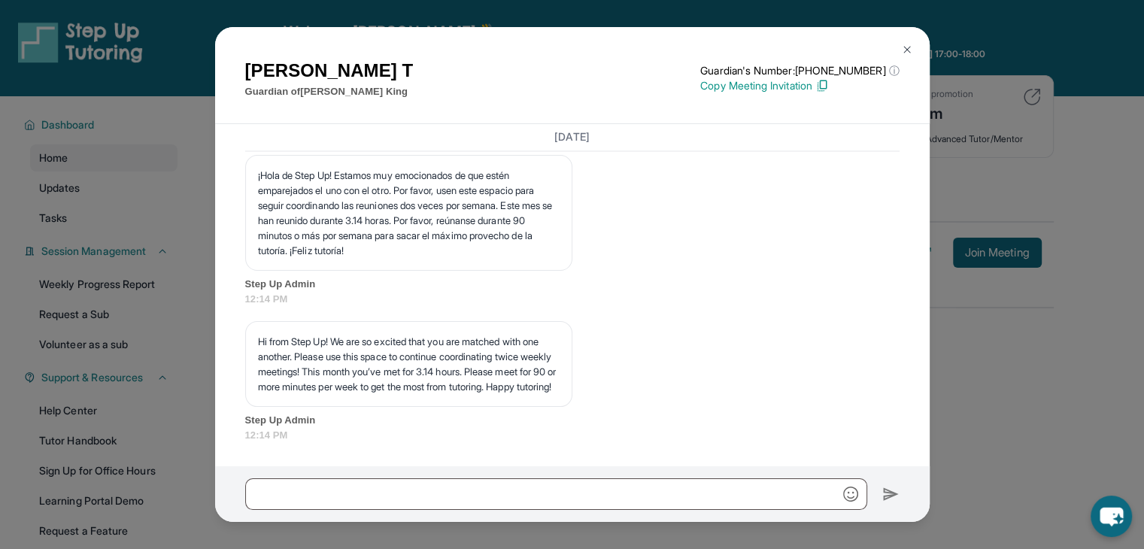  What do you see at coordinates (1111, 516) in the screenshot?
I see `button: chat-button` at bounding box center [1111, 516].